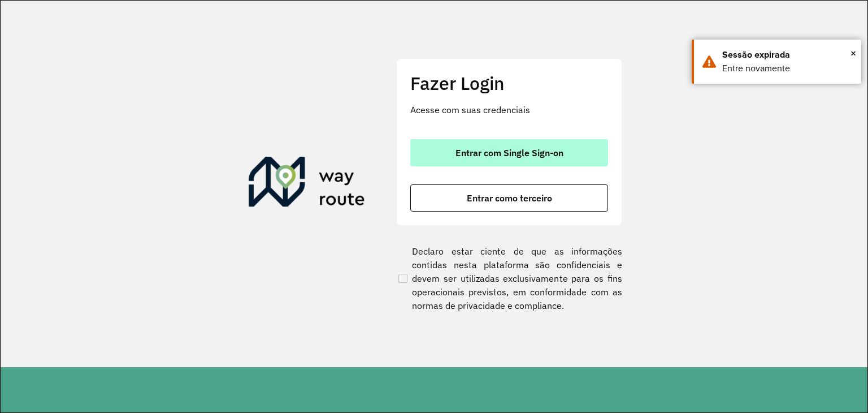  I want to click on button: Close, so click(854, 53).